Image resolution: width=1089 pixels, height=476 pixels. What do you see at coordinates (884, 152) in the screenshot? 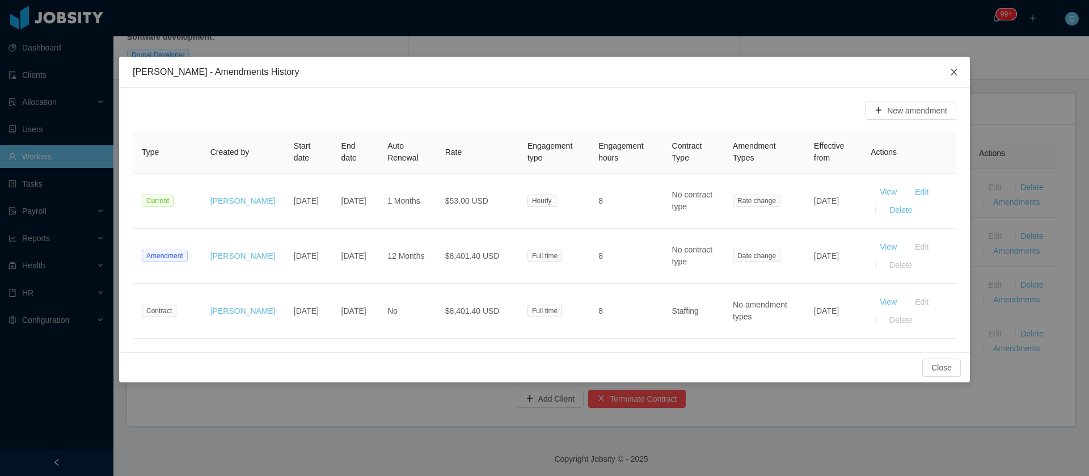
I see `span: Actions` at bounding box center [884, 152].